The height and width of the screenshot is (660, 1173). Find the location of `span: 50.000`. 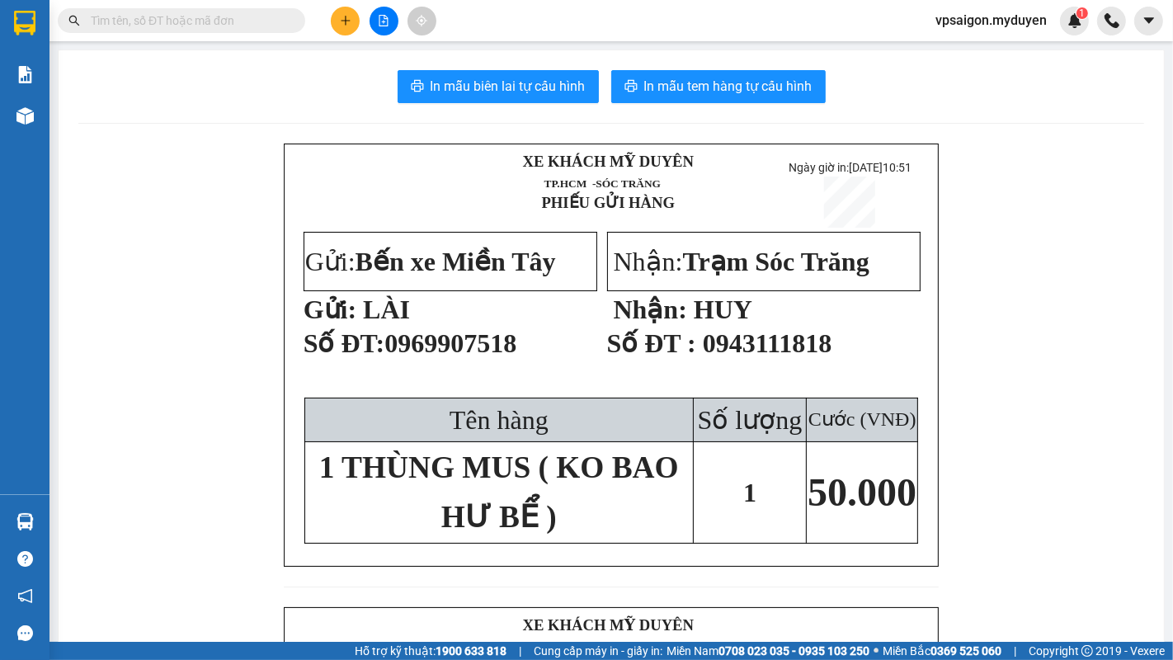

span: 50.000 is located at coordinates (862, 491).